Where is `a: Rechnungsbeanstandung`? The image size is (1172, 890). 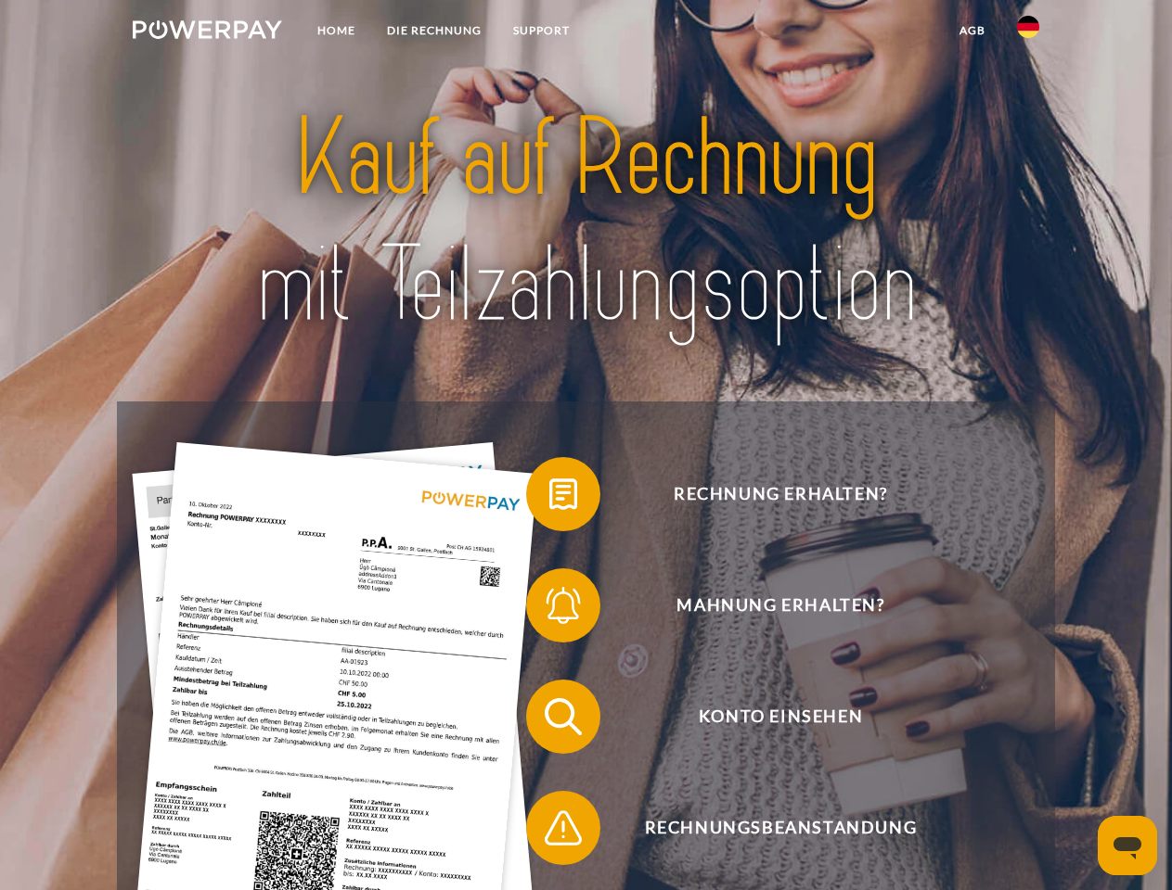
a: Rechnungsbeanstandung is located at coordinates (767, 828).